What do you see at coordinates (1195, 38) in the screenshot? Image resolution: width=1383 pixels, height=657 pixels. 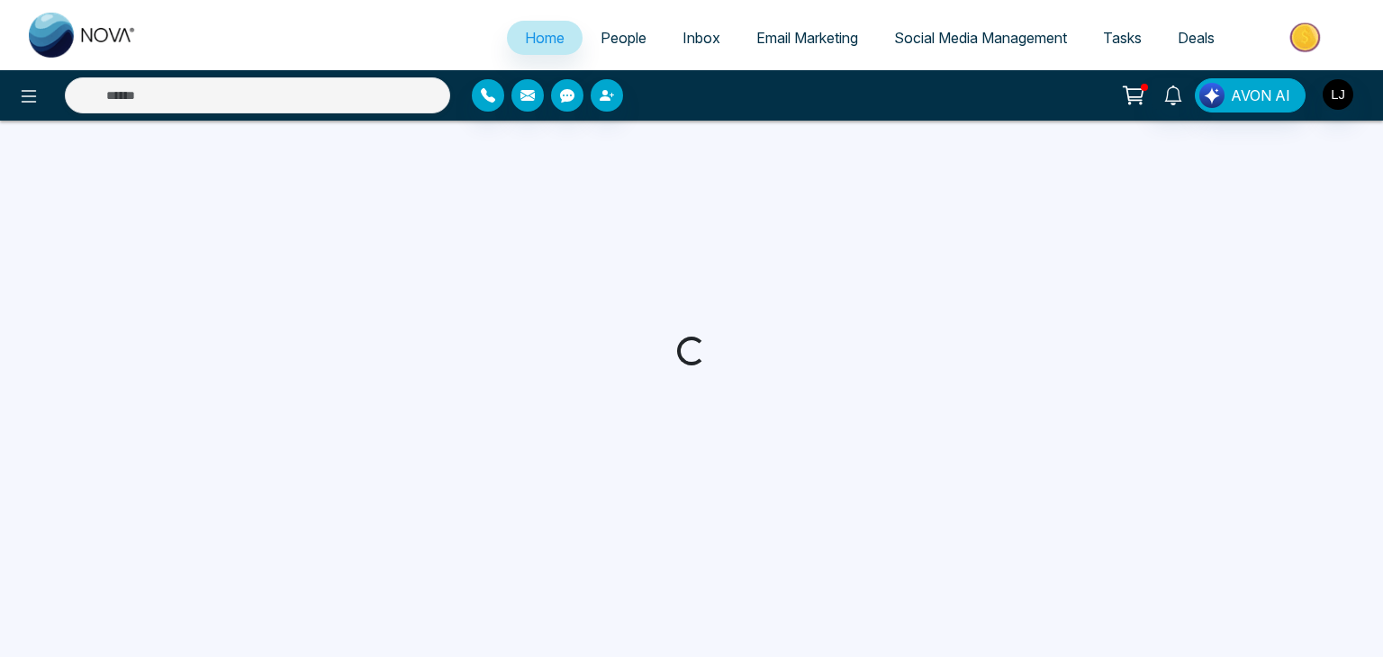 I see `span: Deals` at bounding box center [1195, 38].